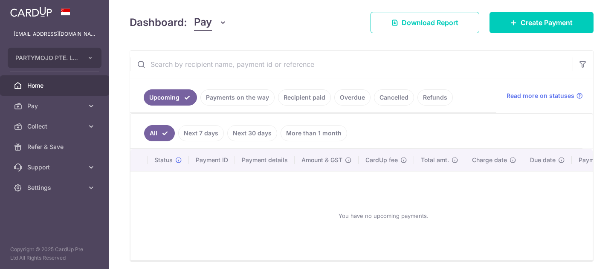 The width and height of the screenshot is (614, 269). I want to click on span: Total amt., so click(435, 160).